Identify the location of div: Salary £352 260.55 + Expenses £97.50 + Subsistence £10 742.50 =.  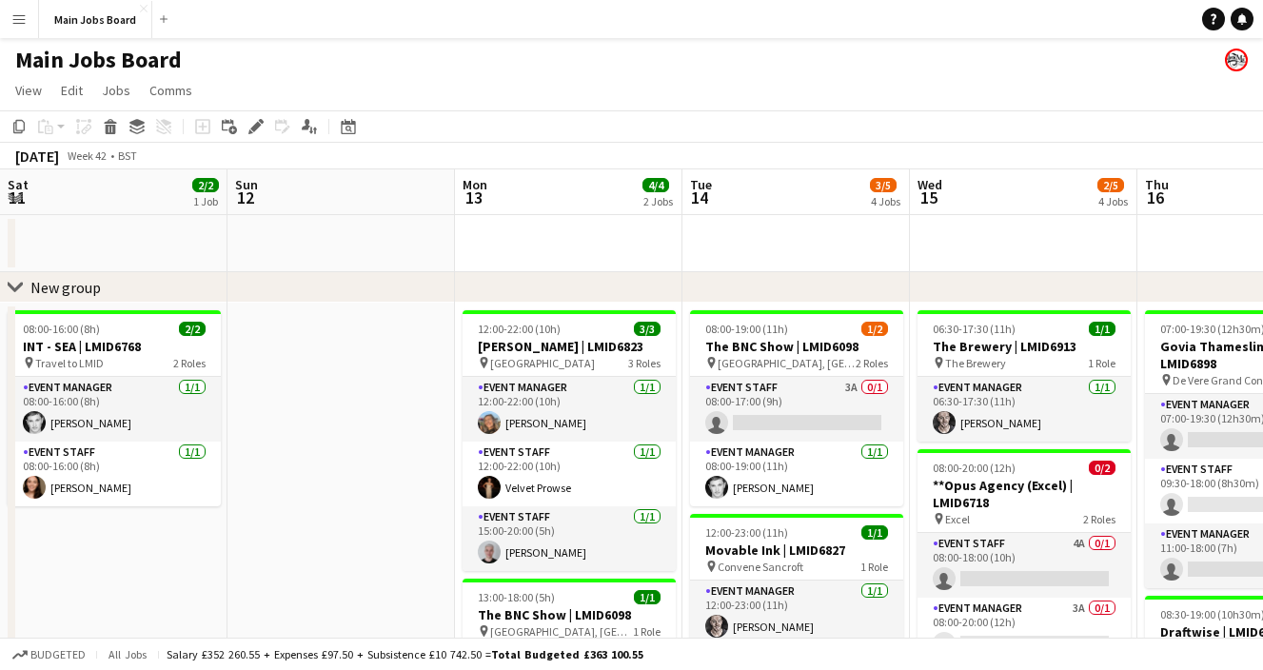
(405, 654).